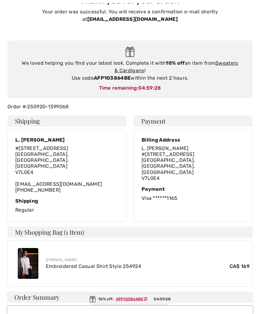 This screenshot has height=314, width=260. What do you see at coordinates (193, 189) in the screenshot?
I see `div: Payment` at bounding box center [193, 189].